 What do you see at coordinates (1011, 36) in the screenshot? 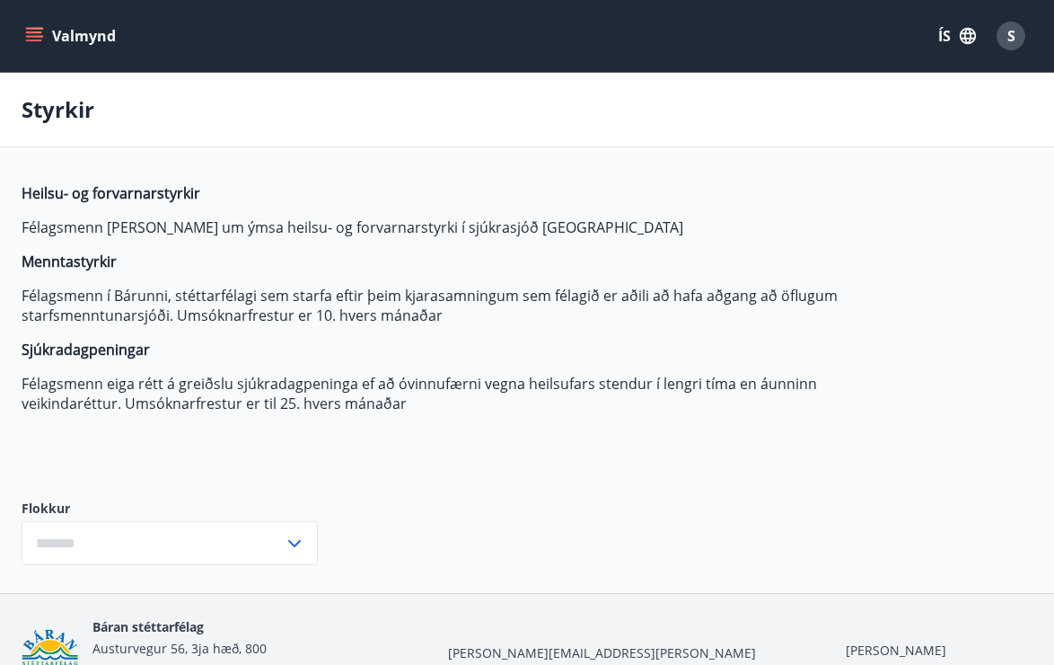
I see `button: S` at bounding box center [1011, 36].